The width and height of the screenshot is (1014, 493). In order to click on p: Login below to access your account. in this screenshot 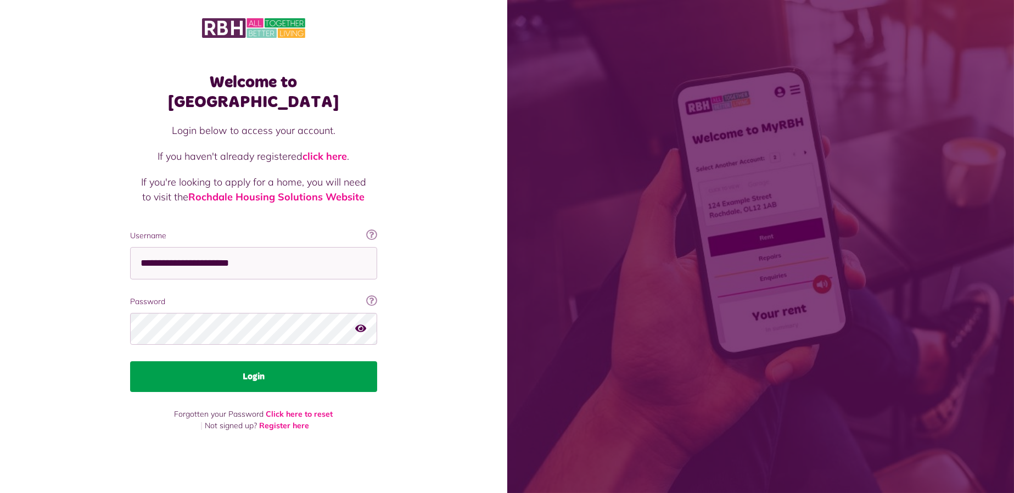, I will do `click(254, 130)`.